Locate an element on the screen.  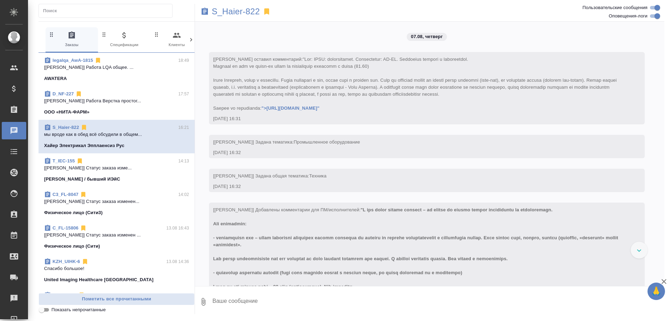
p: 07.08, четверг is located at coordinates (426, 37).